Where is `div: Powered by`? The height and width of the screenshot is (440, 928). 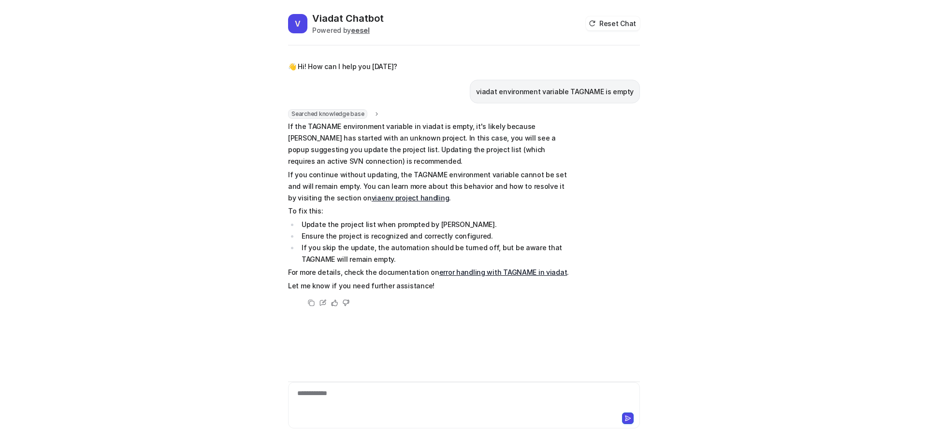 div: Powered by is located at coordinates (348, 30).